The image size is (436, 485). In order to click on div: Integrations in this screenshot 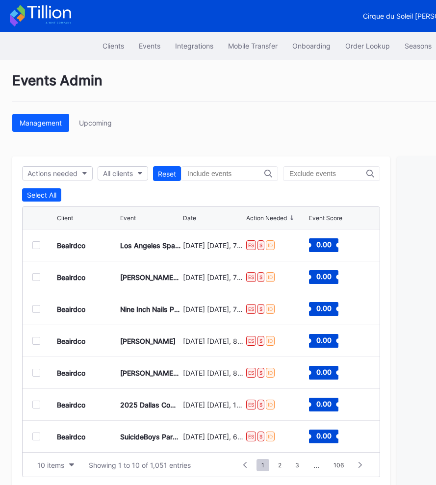, I will do `click(194, 46)`.